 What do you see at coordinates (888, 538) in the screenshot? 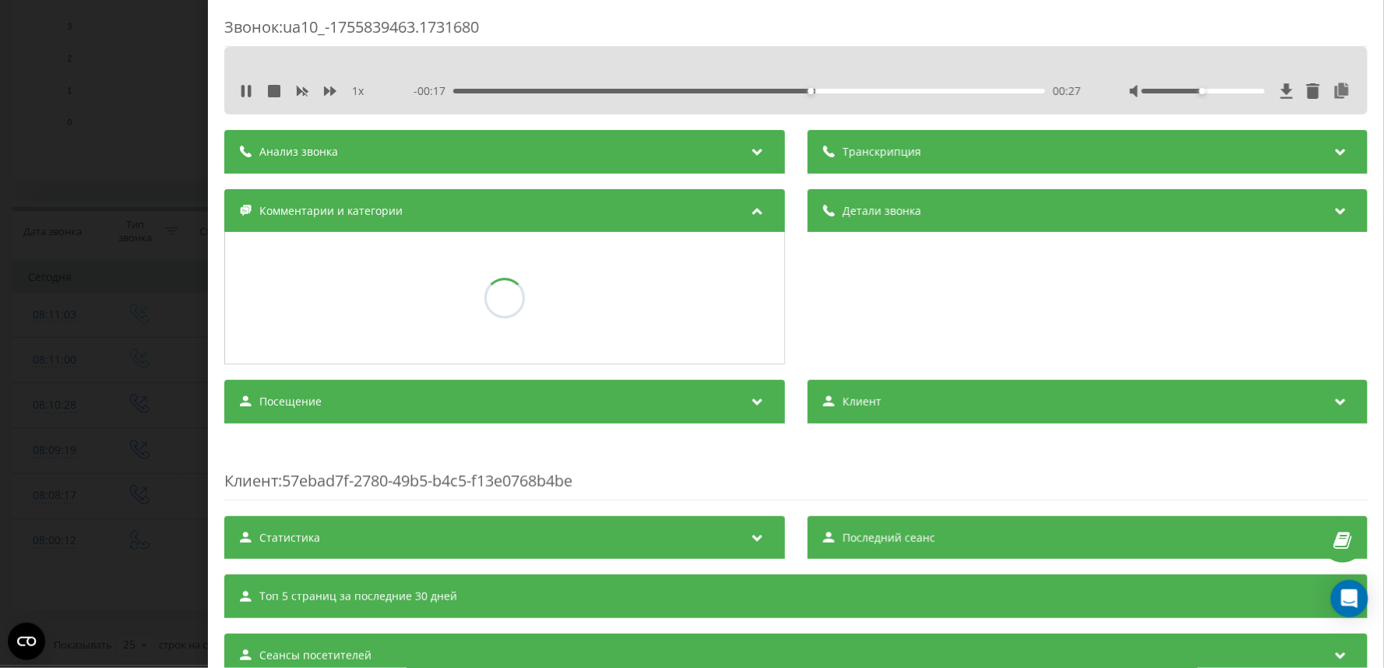
I see `span: Последний сеанс` at bounding box center [888, 538].